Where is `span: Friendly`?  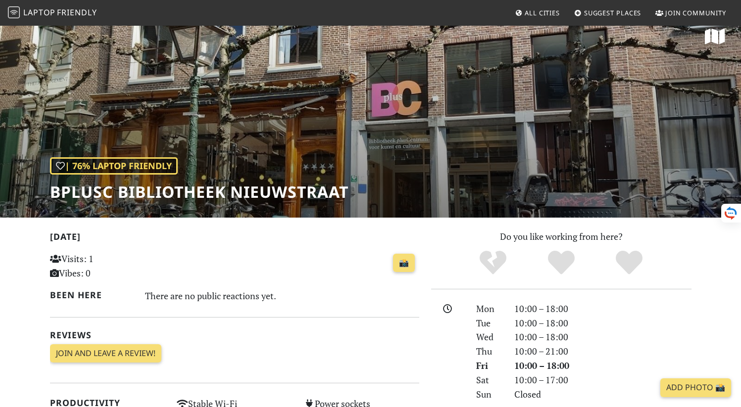 span: Friendly is located at coordinates (77, 12).